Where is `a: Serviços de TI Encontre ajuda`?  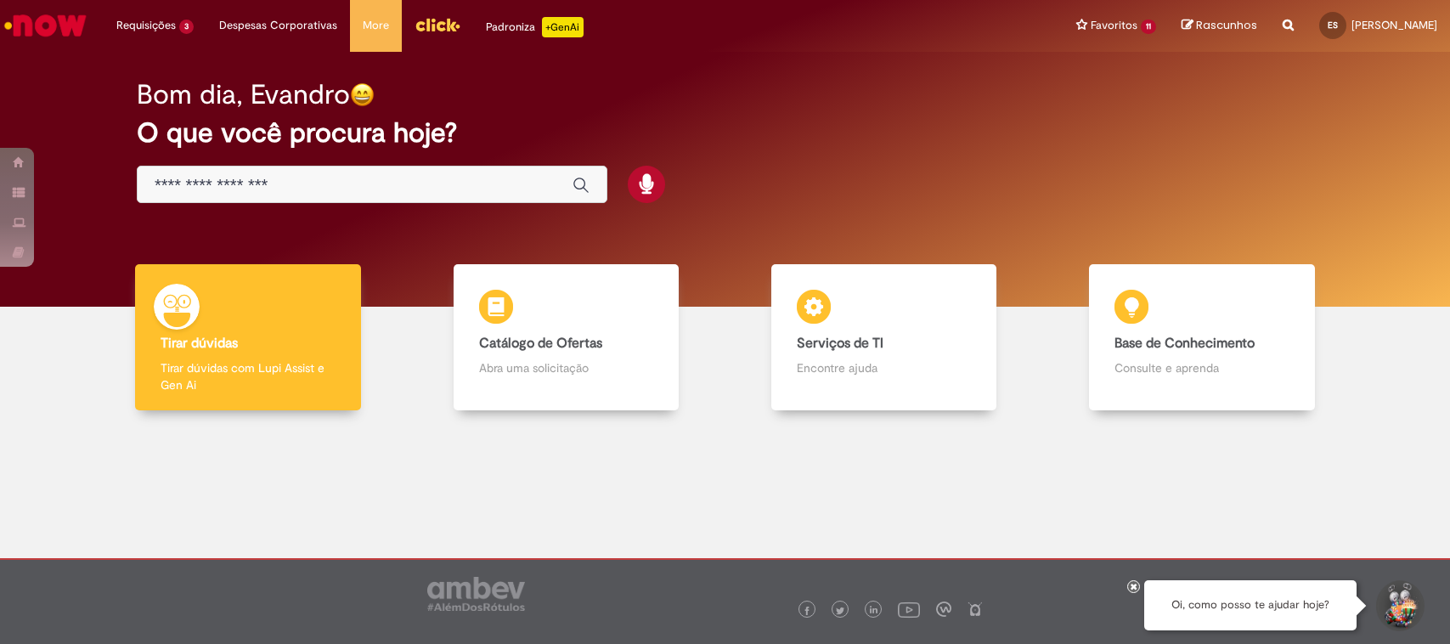 a: Serviços de TI Encontre ajuda is located at coordinates (884, 337).